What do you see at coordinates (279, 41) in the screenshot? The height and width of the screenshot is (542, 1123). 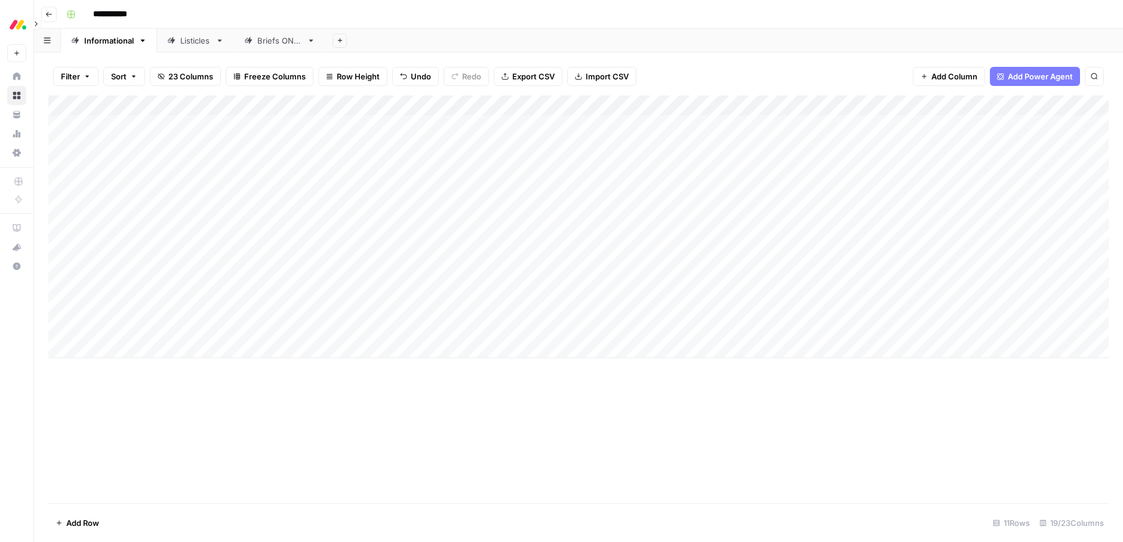 I see `div: Briefs ONLY` at bounding box center [279, 41].